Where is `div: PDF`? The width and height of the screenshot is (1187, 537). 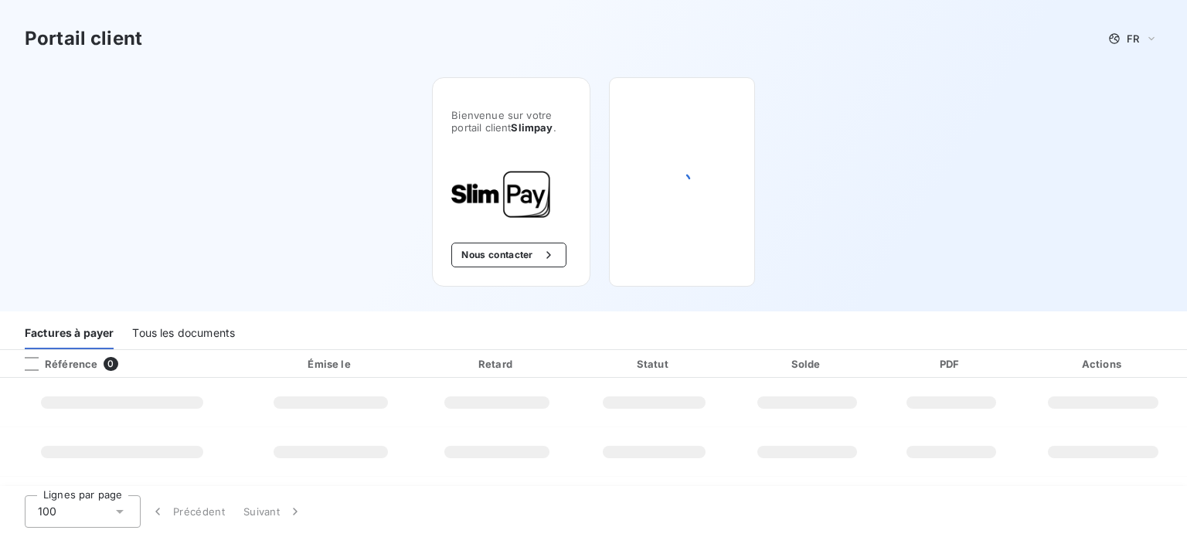 div: PDF is located at coordinates (951, 364).